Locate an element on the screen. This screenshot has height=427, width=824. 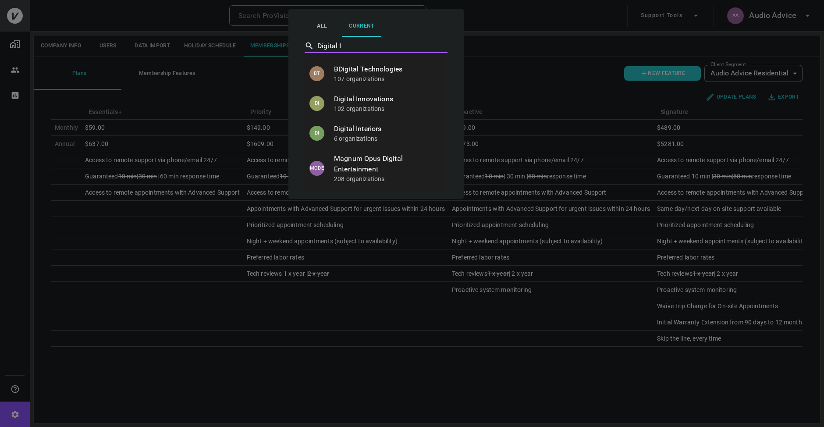
input: Select Partner… is located at coordinates (376, 46).